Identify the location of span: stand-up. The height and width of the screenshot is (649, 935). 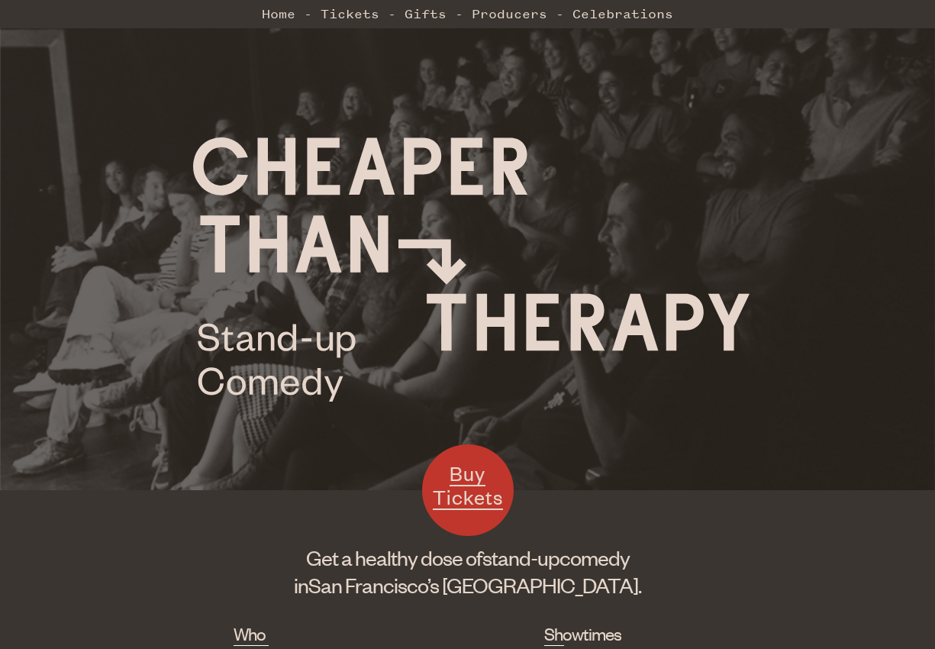
(520, 557).